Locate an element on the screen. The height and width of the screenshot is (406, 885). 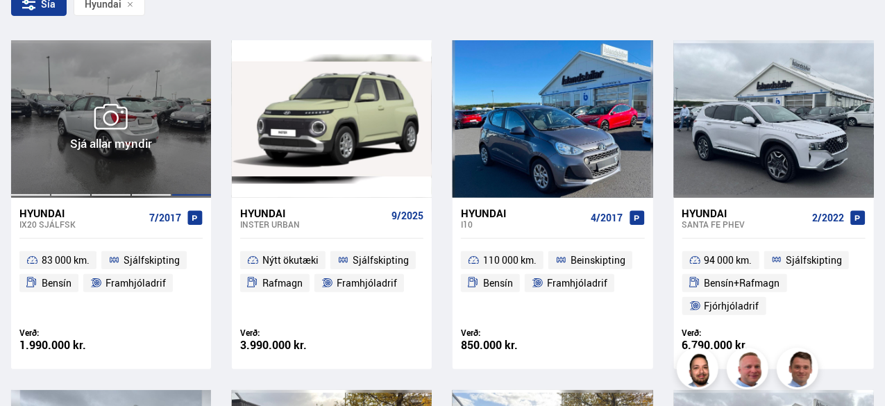
div: 6.790.000 kr. is located at coordinates (728, 345).